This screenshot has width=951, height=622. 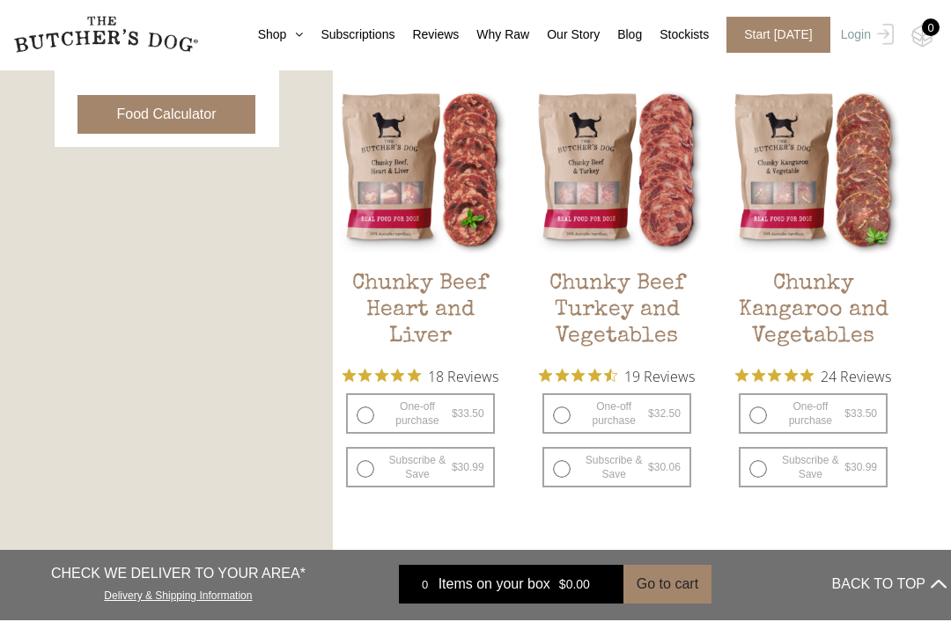 I want to click on a: Shop, so click(x=272, y=36).